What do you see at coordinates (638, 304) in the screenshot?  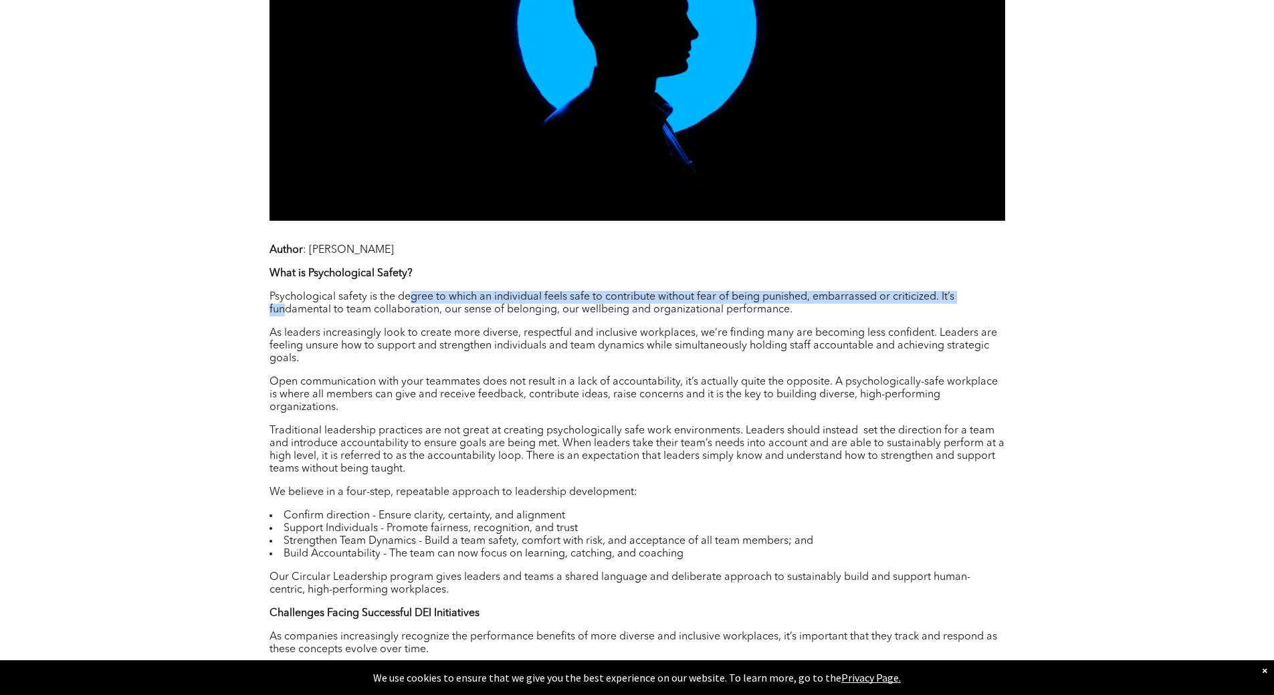 I see `p: Psychological safety is the degree to which an individual feels safe to contribute without fear o...` at bounding box center [638, 304].